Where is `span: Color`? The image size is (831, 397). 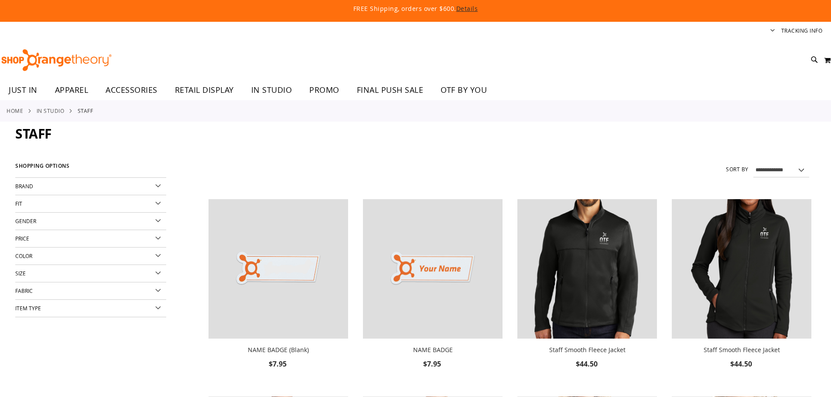
span: Color is located at coordinates (24, 256).